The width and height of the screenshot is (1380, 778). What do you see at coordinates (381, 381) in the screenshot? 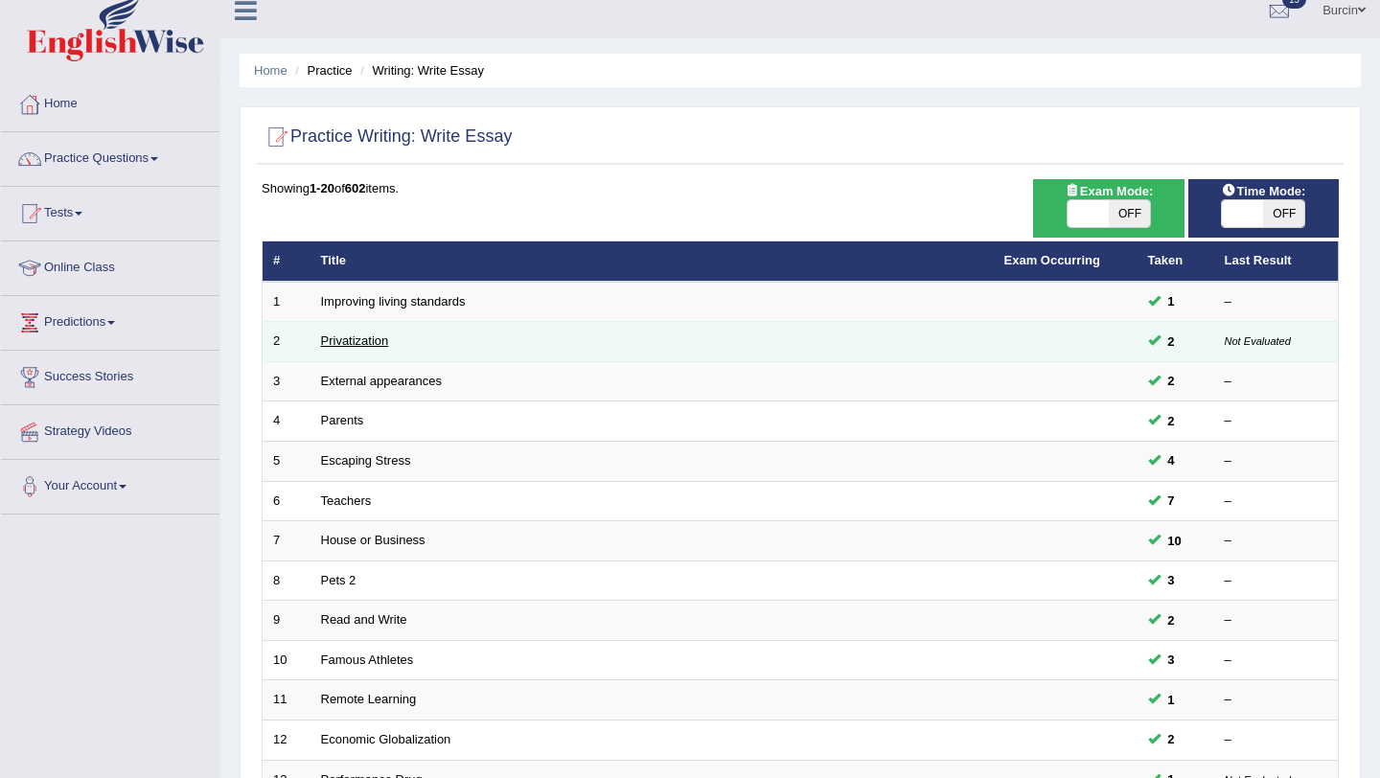
I see `a: External appearances` at bounding box center [381, 381].